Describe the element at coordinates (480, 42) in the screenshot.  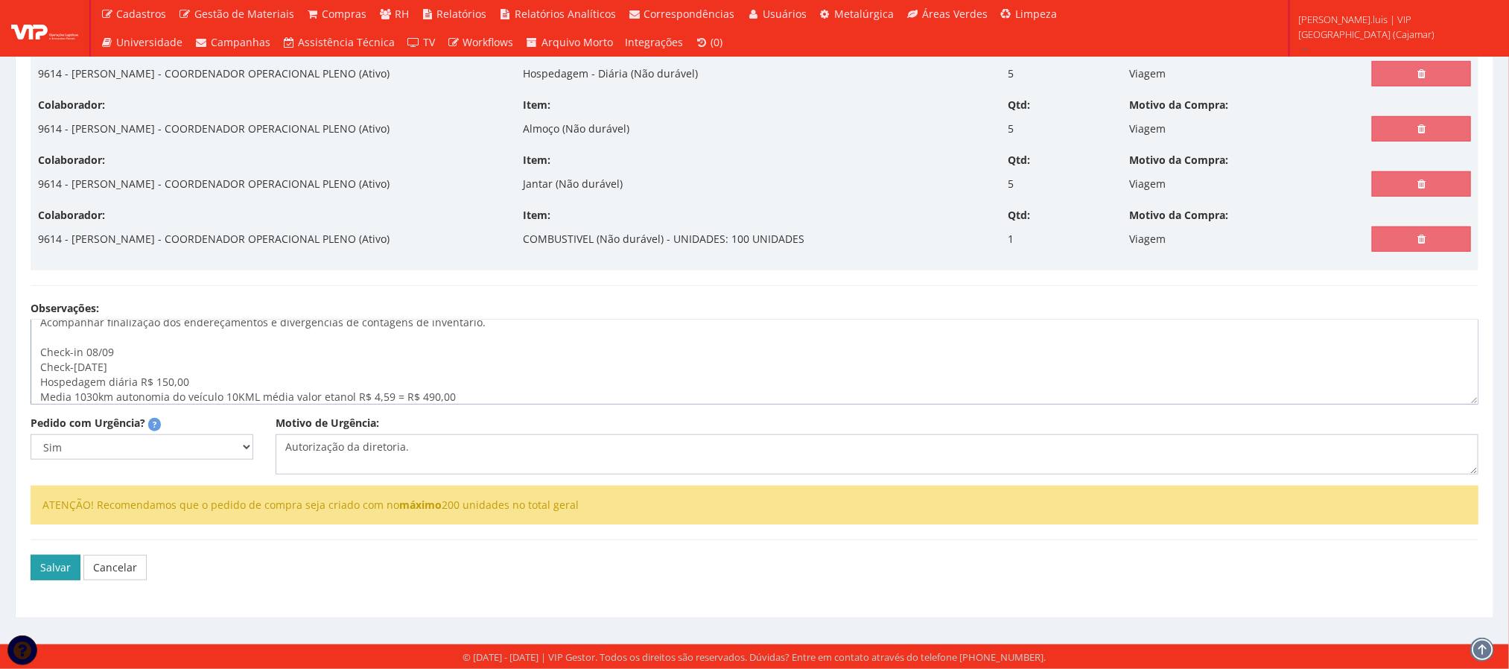
I see `a: Workflows` at that location.